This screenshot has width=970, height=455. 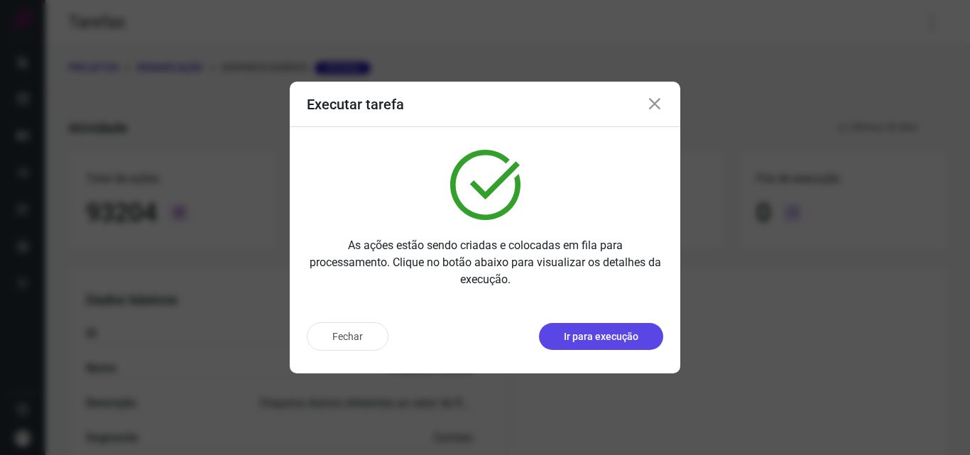 What do you see at coordinates (485, 263) in the screenshot?
I see `p: As ações estão sendo criadas e colocadas em fila para processamento. Clique no botão abaixo para ...` at bounding box center [485, 263].